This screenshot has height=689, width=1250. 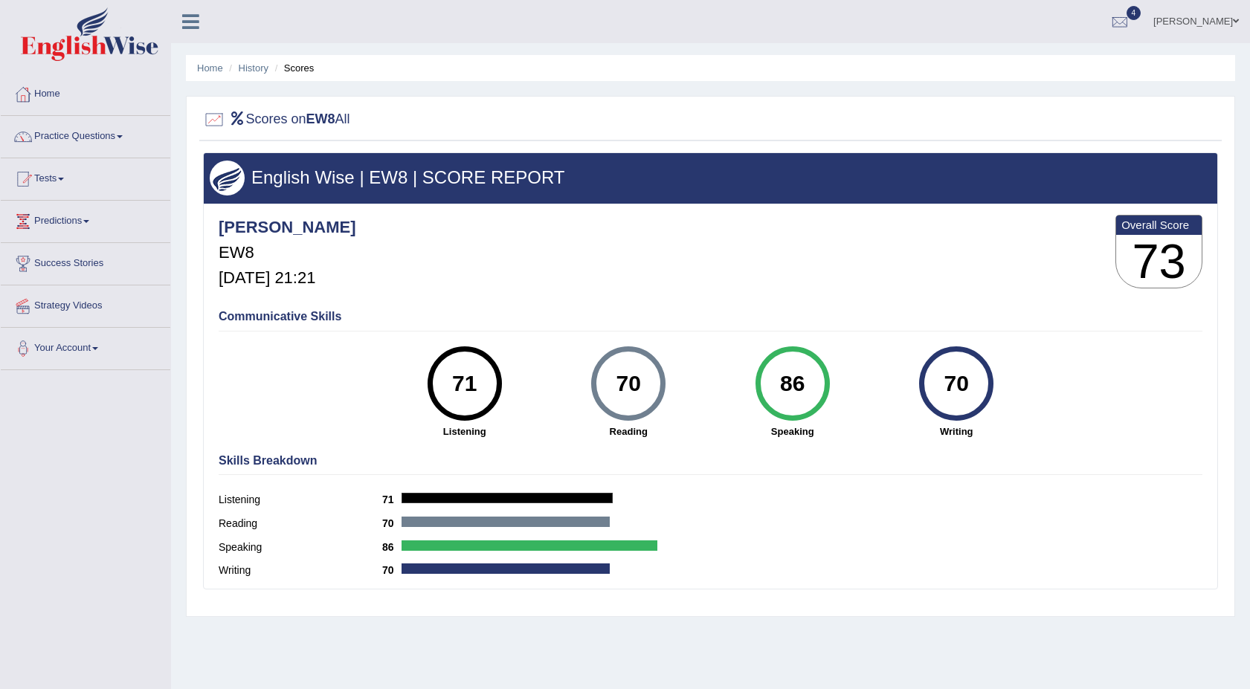 What do you see at coordinates (710, 178) in the screenshot?
I see `h3: English Wise | EW8 | SCORE REPORT` at bounding box center [710, 178].